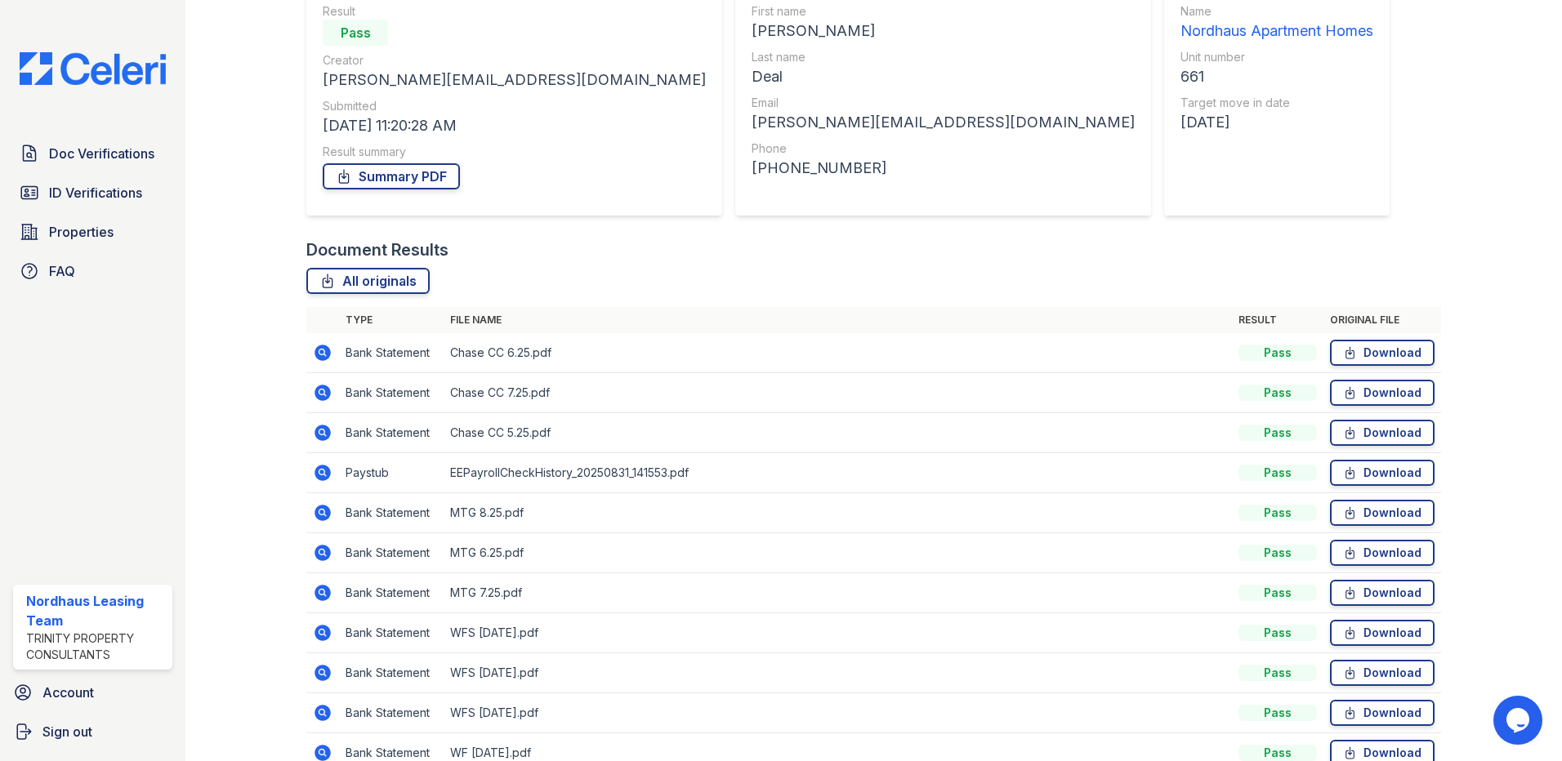 The image size is (1562, 761). Describe the element at coordinates (1277, 57) in the screenshot. I see `div: Unit number` at that location.